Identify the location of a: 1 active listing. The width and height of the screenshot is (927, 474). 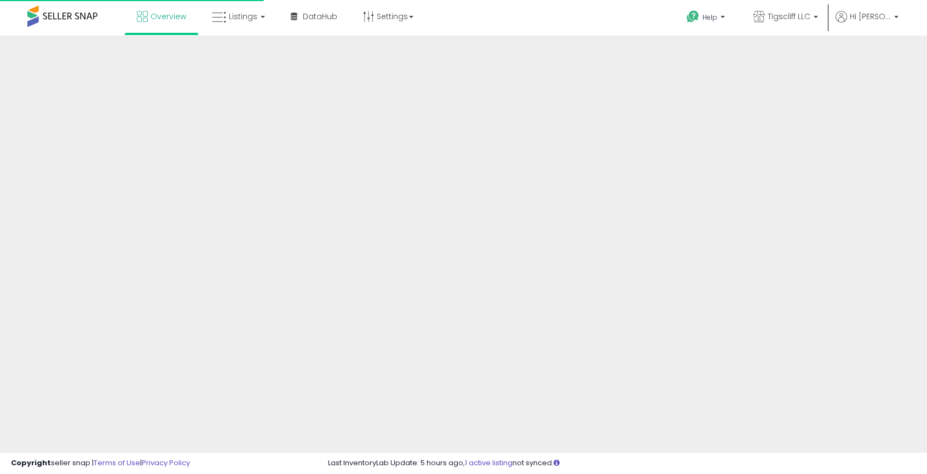
(488, 463).